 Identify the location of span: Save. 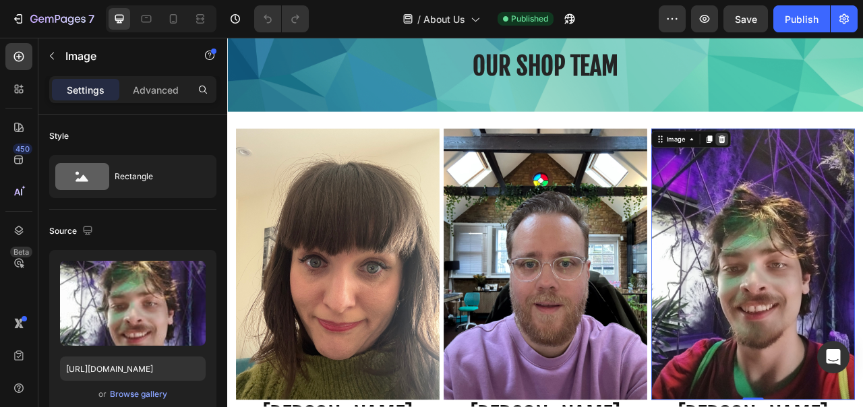
(746, 19).